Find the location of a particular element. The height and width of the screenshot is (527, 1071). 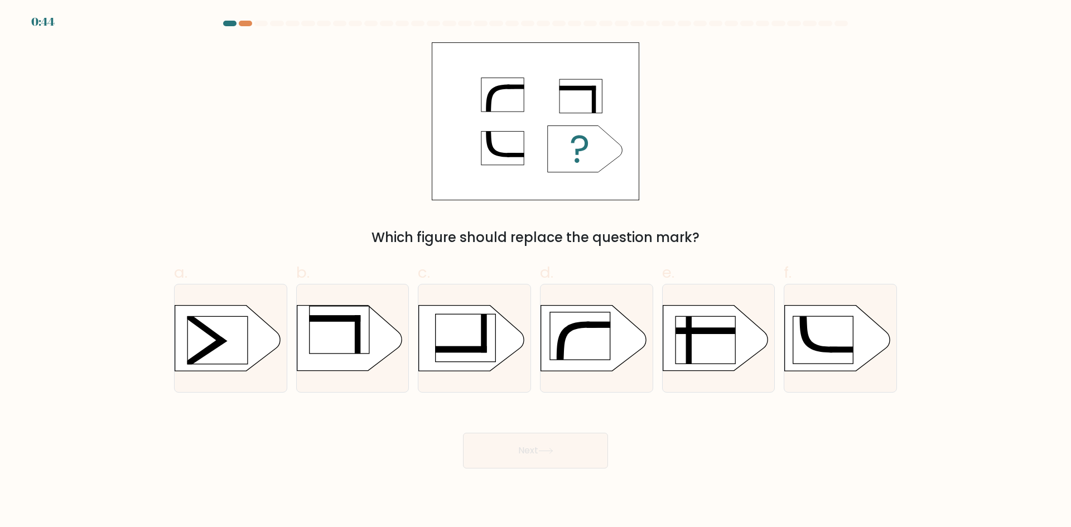

span: d. is located at coordinates (547, 272).